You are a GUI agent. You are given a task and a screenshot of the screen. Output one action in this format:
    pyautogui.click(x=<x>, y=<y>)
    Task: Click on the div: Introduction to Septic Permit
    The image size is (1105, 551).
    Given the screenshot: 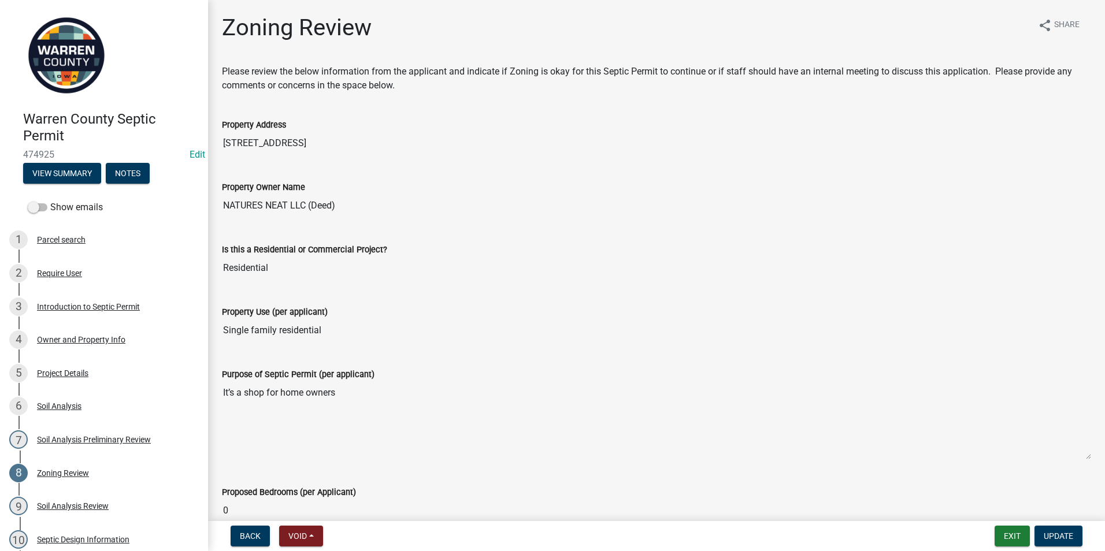 What is the action you would take?
    pyautogui.click(x=88, y=307)
    